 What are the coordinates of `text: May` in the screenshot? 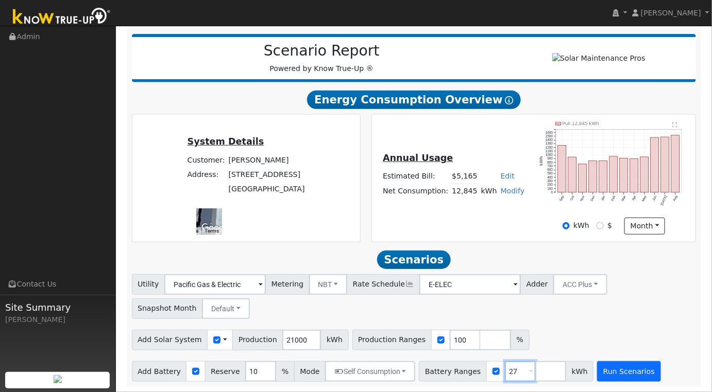 It's located at (644, 199).